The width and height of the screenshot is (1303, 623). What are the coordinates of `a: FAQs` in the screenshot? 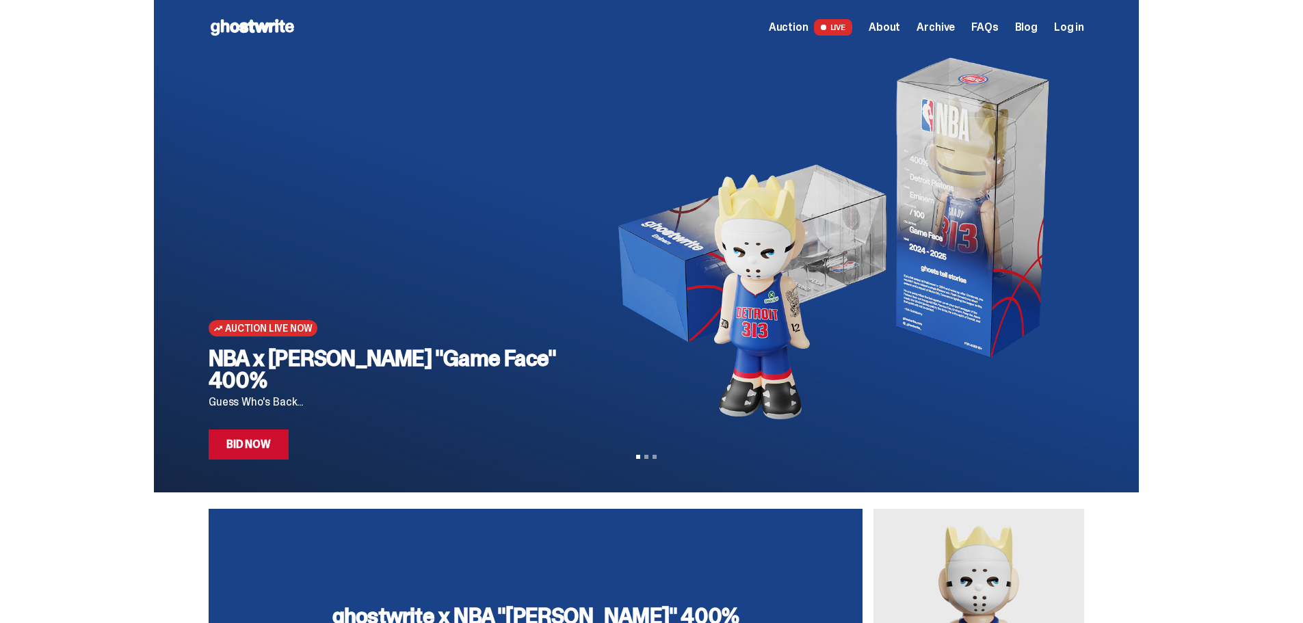 It's located at (984, 27).